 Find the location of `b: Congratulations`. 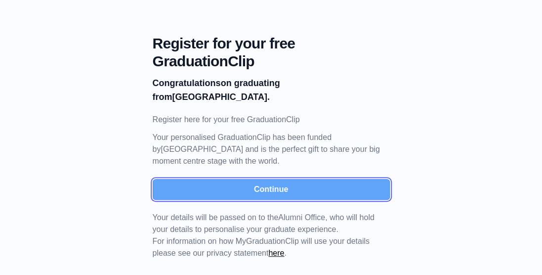

b: Congratulations is located at coordinates (187, 83).